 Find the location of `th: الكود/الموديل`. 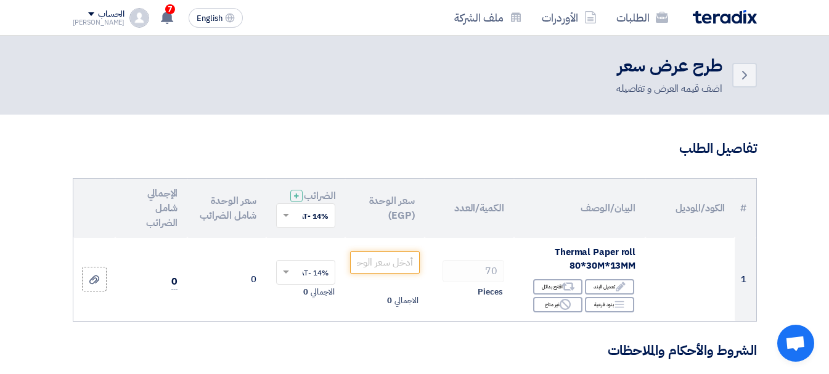

th: الكود/الموديل is located at coordinates (690, 208).